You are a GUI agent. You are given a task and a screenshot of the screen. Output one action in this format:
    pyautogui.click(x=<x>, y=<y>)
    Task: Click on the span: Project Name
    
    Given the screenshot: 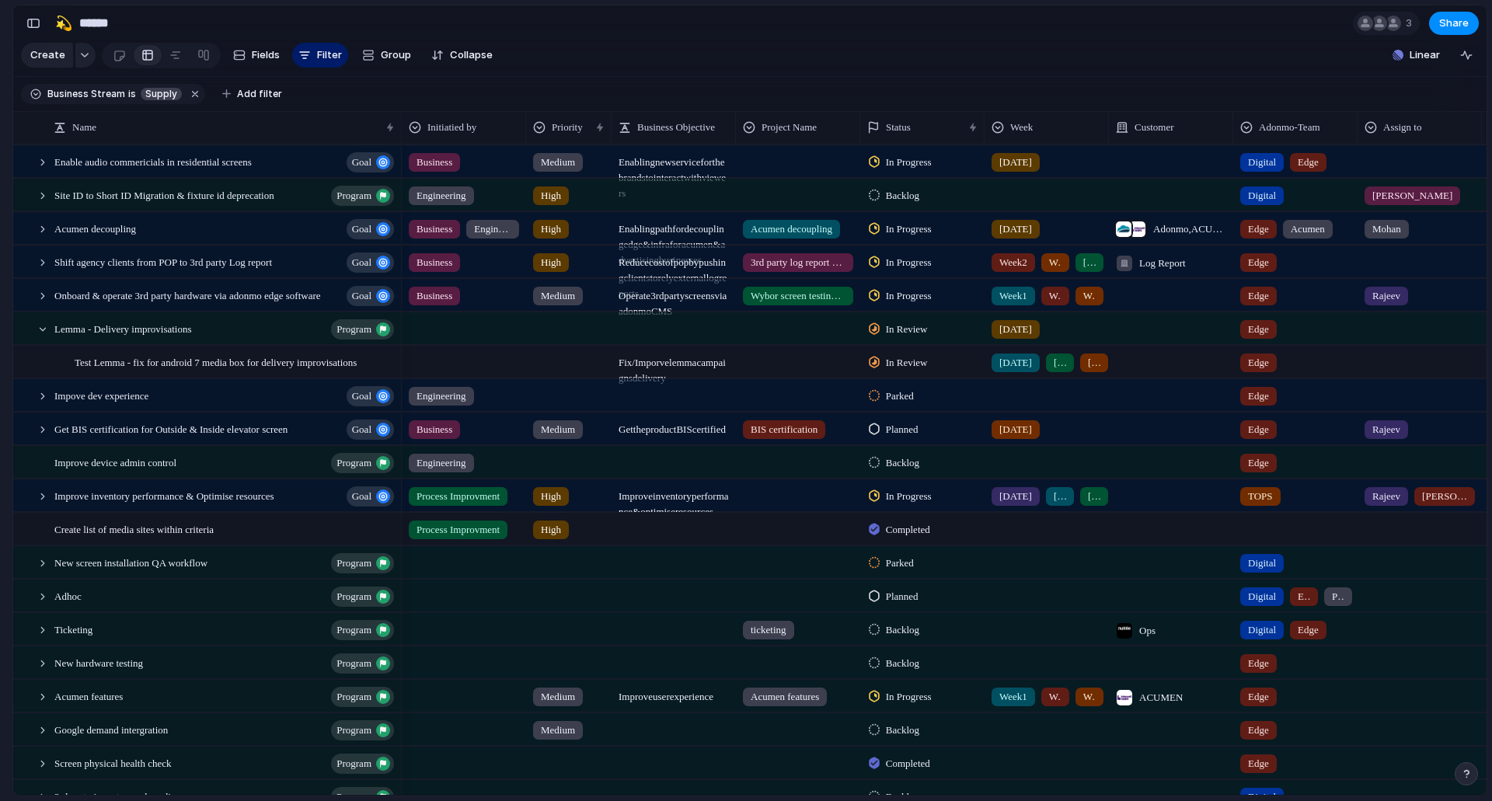 What is the action you would take?
    pyautogui.click(x=789, y=127)
    